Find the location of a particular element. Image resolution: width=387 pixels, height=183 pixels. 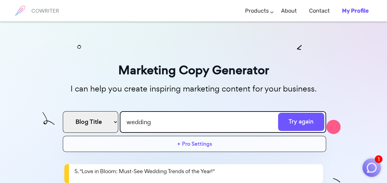

b: My Profile is located at coordinates (355, 11).